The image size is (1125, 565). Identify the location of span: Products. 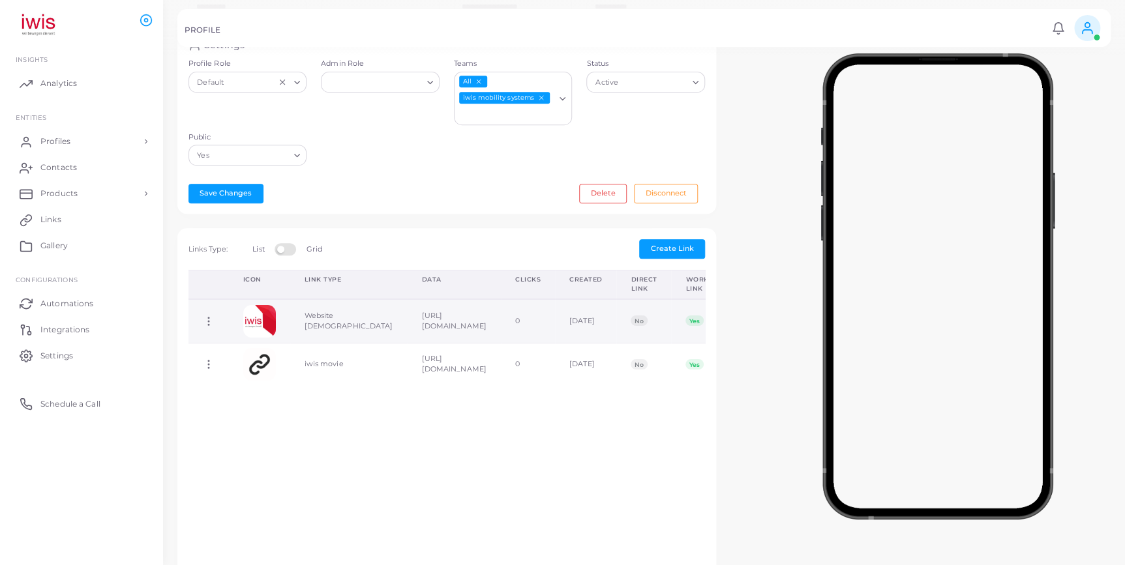
(59, 194).